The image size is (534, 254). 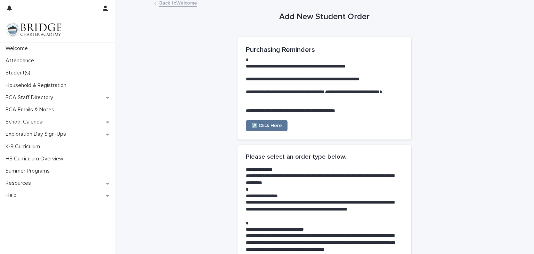 What do you see at coordinates (324, 50) in the screenshot?
I see `h2: Purchasing Reminders` at bounding box center [324, 50].